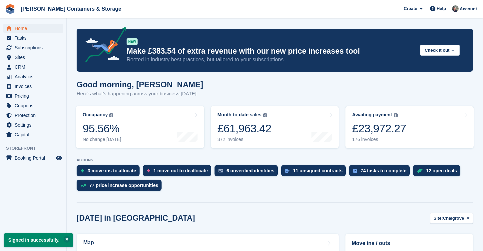  What do you see at coordinates (379, 128) in the screenshot?
I see `div: £23,972.27` at bounding box center [379, 128].